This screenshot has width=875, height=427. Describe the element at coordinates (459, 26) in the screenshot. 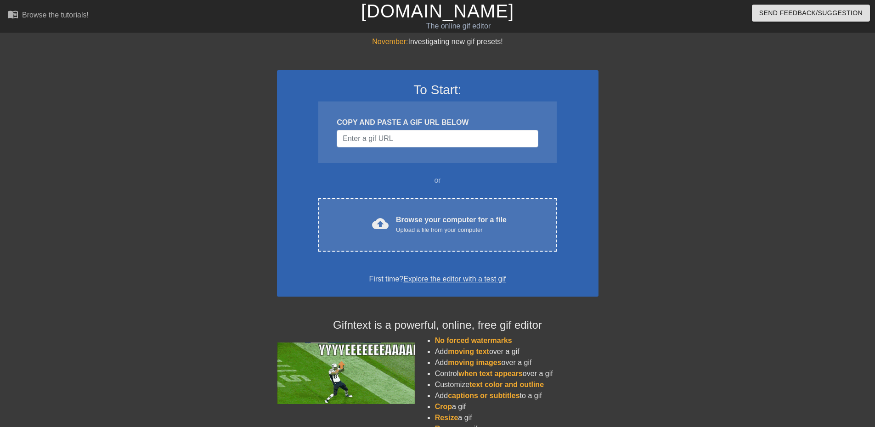

I see `div: The online gif editor` at that location.